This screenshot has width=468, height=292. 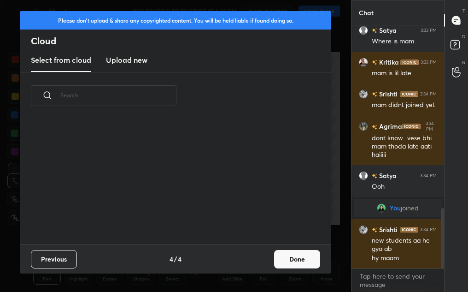 What do you see at coordinates (382, 208) in the screenshot?
I see `img: 9a7fcd7d765c4f259b8b688c0b597ba8.jpg` at bounding box center [382, 208].